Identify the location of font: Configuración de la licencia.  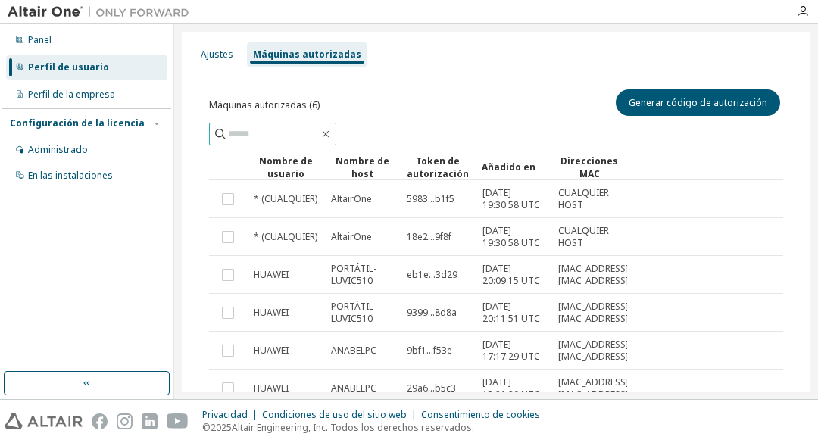
(77, 123).